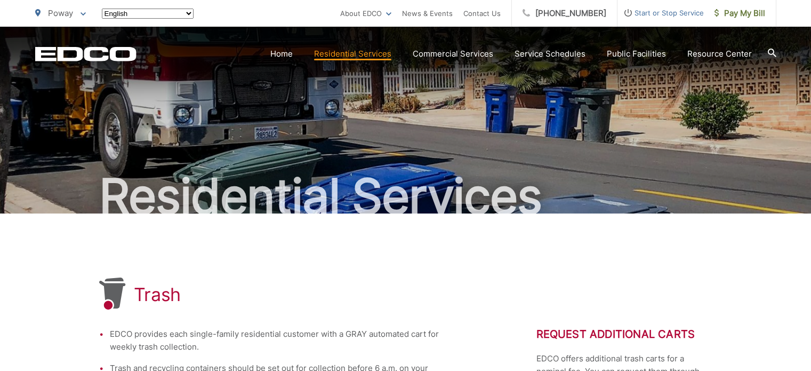  Describe the element at coordinates (366, 13) in the screenshot. I see `a: About EDCO` at that location.